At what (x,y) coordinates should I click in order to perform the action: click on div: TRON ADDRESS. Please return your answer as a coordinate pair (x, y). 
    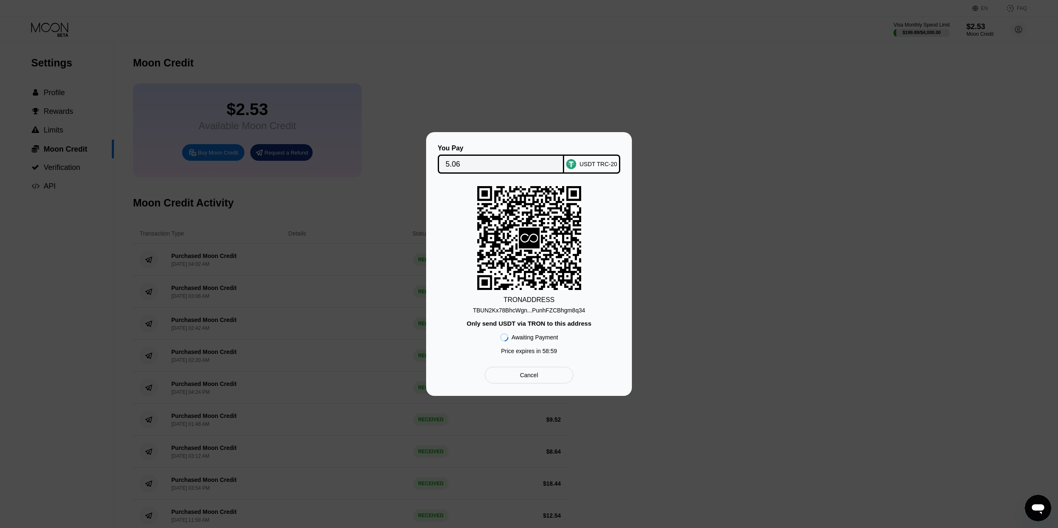
    Looking at the image, I should click on (529, 300).